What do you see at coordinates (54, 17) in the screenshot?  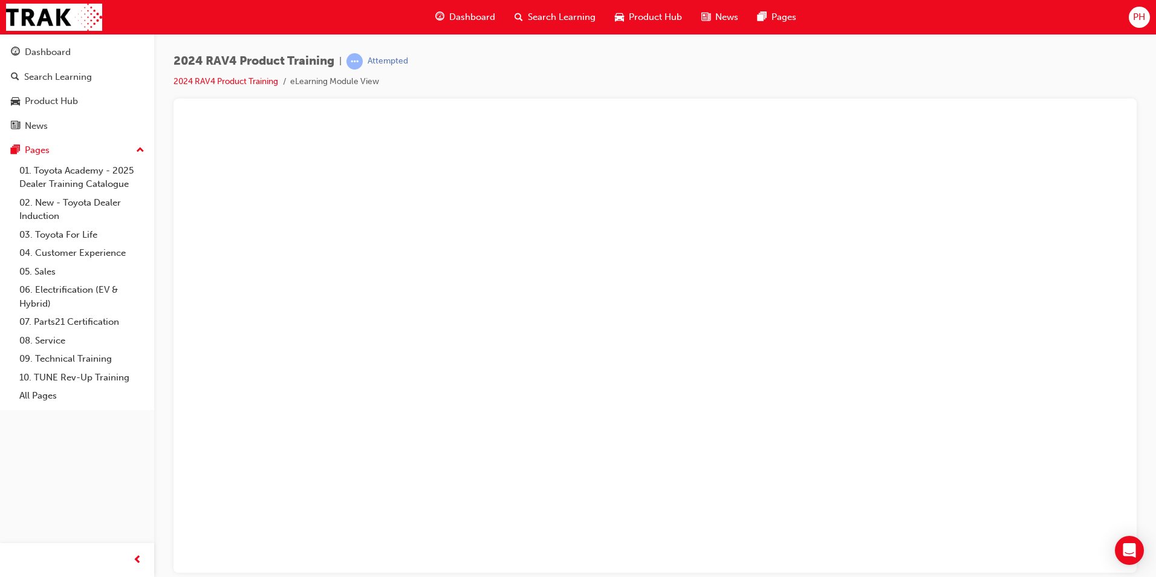 I see `a: Trak` at bounding box center [54, 17].